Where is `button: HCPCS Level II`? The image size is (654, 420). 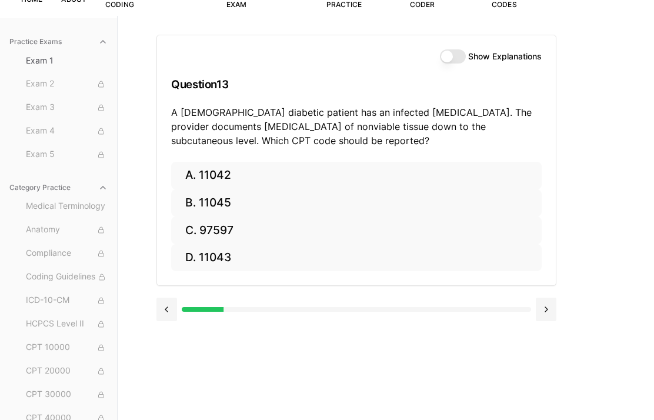 button: HCPCS Level II is located at coordinates (67, 324).